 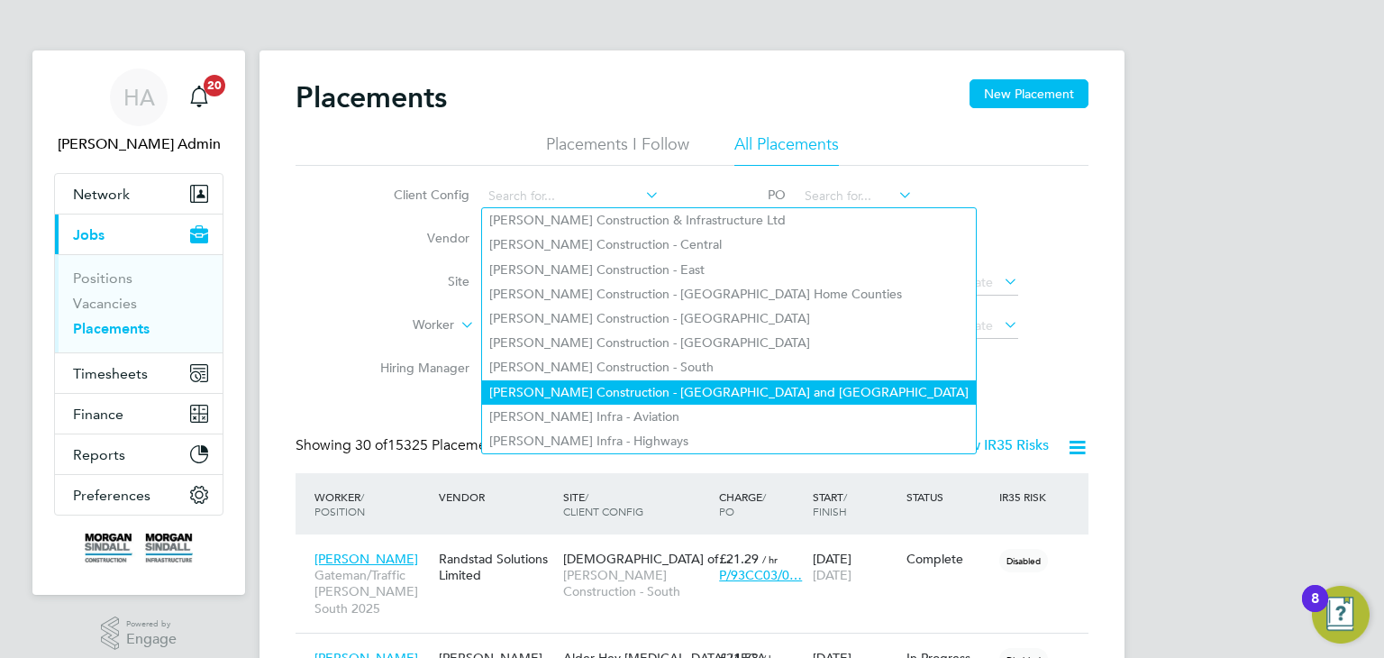 What do you see at coordinates (739, 559) in the screenshot?
I see `span: £21.29` at bounding box center [739, 559].